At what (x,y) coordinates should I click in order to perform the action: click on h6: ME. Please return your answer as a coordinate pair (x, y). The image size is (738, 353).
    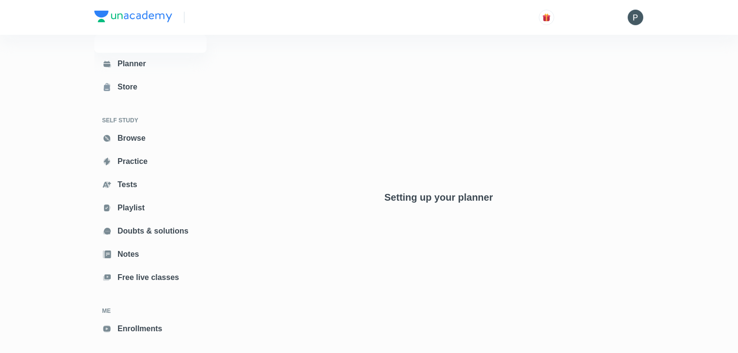
    Looking at the image, I should click on (150, 311).